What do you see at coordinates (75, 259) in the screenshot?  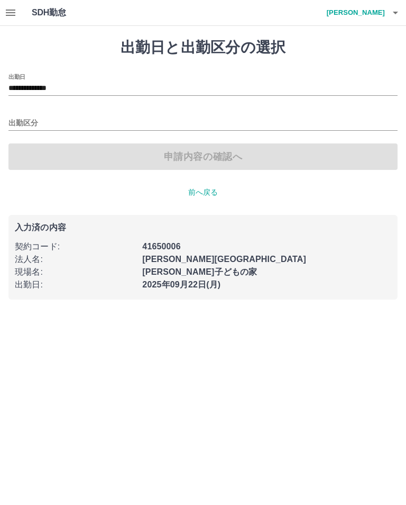 I see `p: 法人名 :` at bounding box center [75, 259].